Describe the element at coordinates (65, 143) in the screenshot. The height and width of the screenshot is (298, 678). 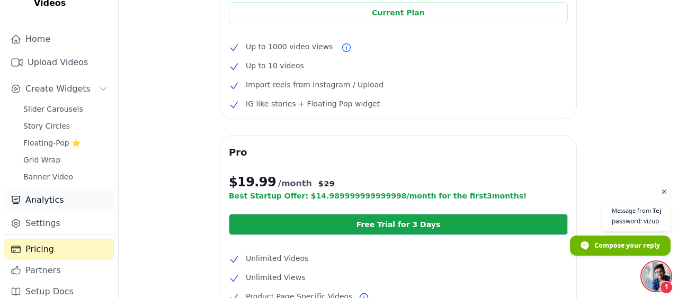
I see `a: Floating-Pop ⭐` at that location.